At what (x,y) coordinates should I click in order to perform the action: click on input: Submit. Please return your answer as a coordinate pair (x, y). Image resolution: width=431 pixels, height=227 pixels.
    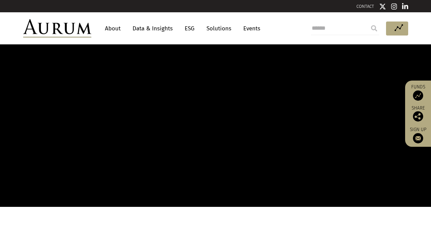
    Looking at the image, I should click on (374, 28).